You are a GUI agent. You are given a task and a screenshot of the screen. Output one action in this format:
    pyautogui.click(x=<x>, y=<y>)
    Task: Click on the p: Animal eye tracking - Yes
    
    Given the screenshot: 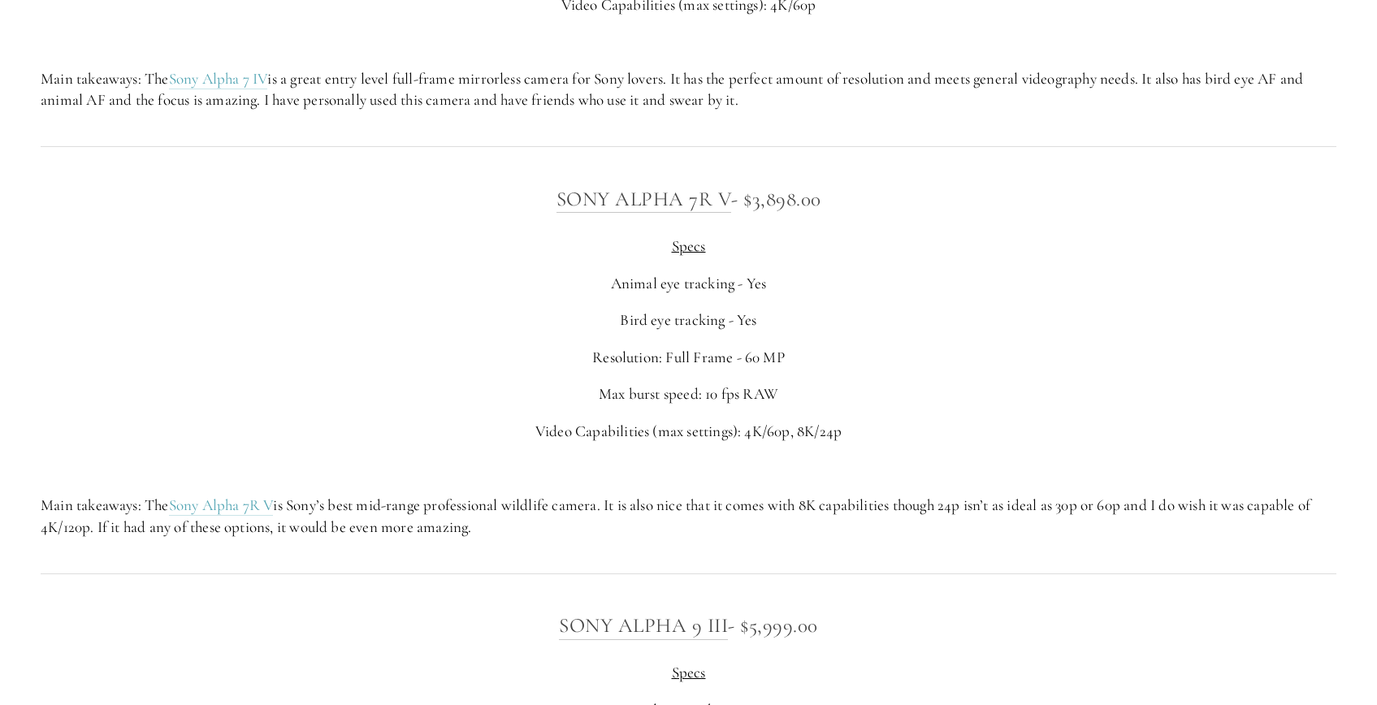 What is the action you would take?
    pyautogui.click(x=688, y=284)
    